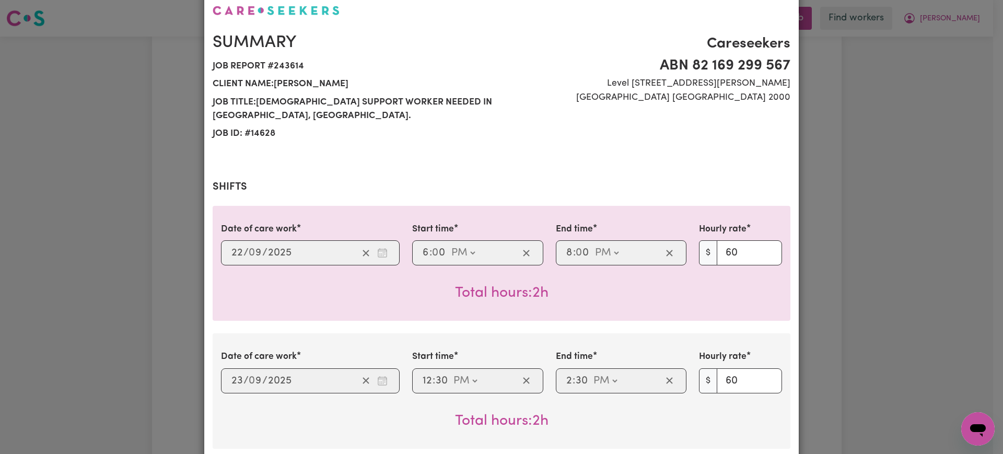 Image resolution: width=1003 pixels, height=454 pixels. I want to click on span: Careseekers, so click(649, 44).